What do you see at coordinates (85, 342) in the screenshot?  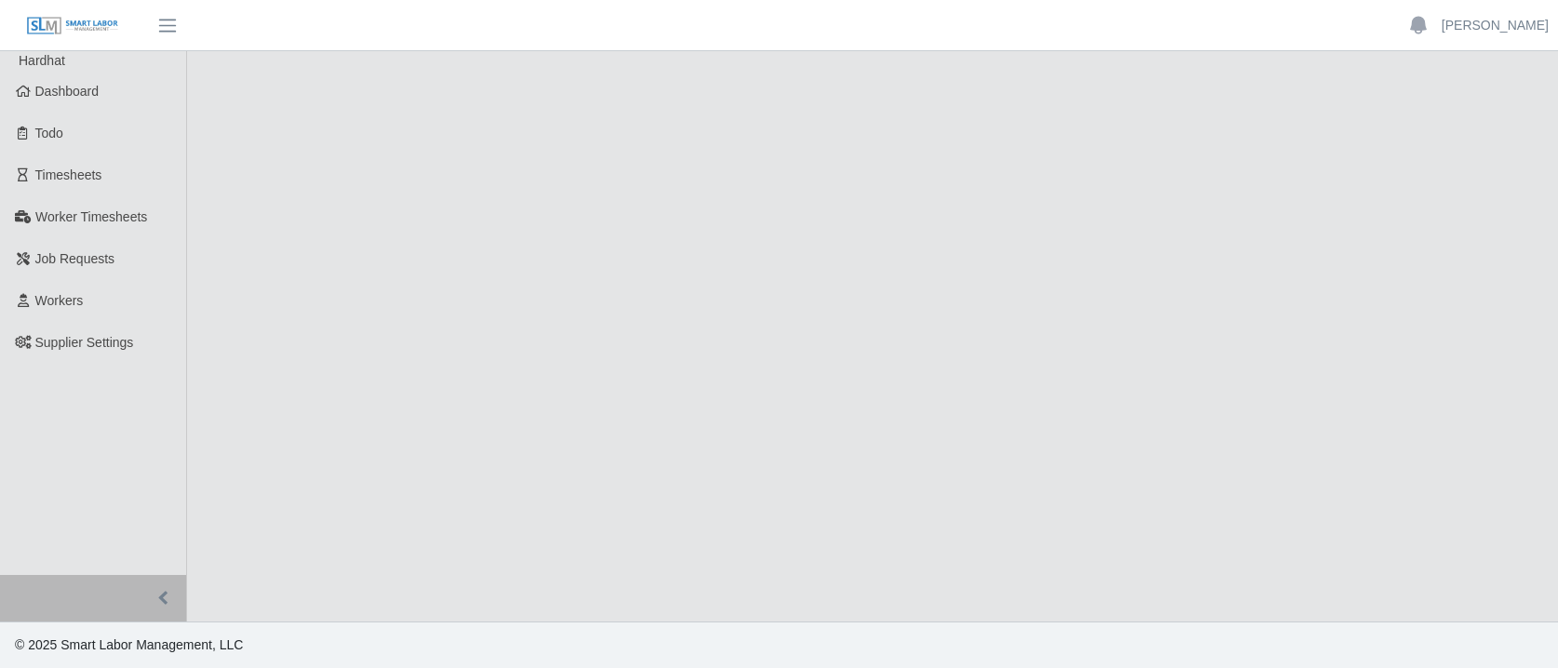 I see `span: Supplier Settings` at bounding box center [85, 342].